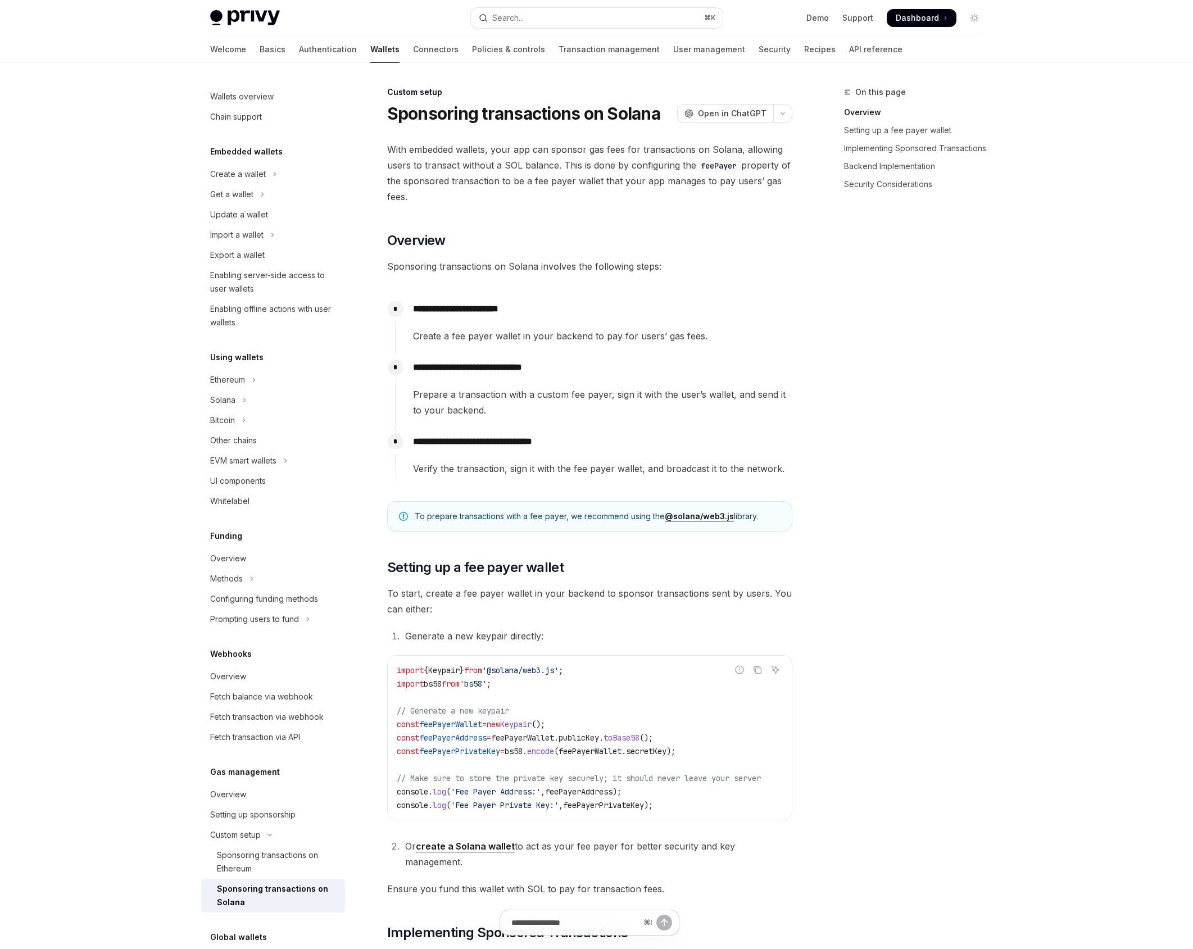  I want to click on li: Or to act as your fee payer for better security and key management., so click(597, 854).